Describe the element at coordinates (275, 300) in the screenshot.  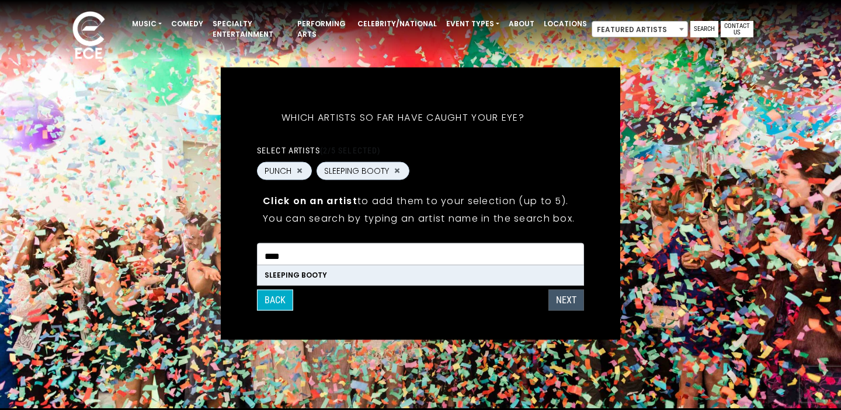
I see `button: Back` at that location.